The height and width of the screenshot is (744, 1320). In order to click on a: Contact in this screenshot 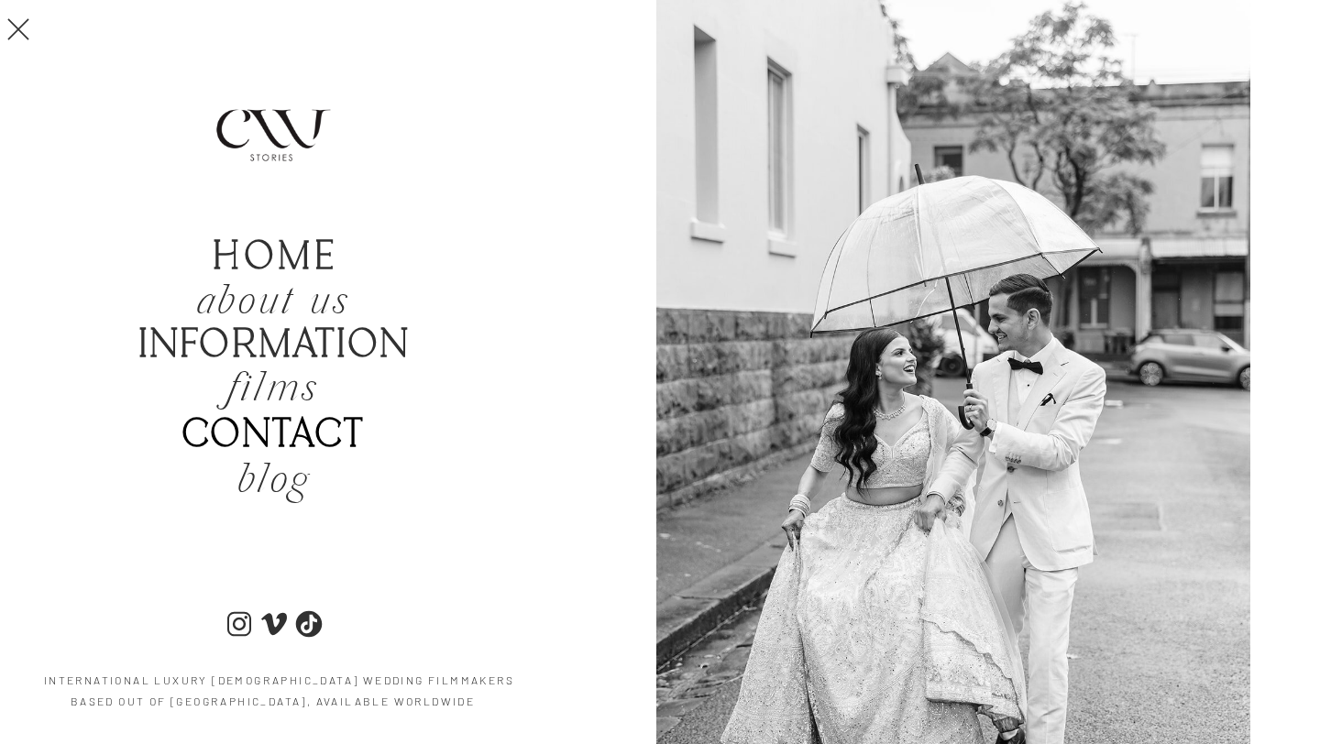, I will do `click(272, 436)`.